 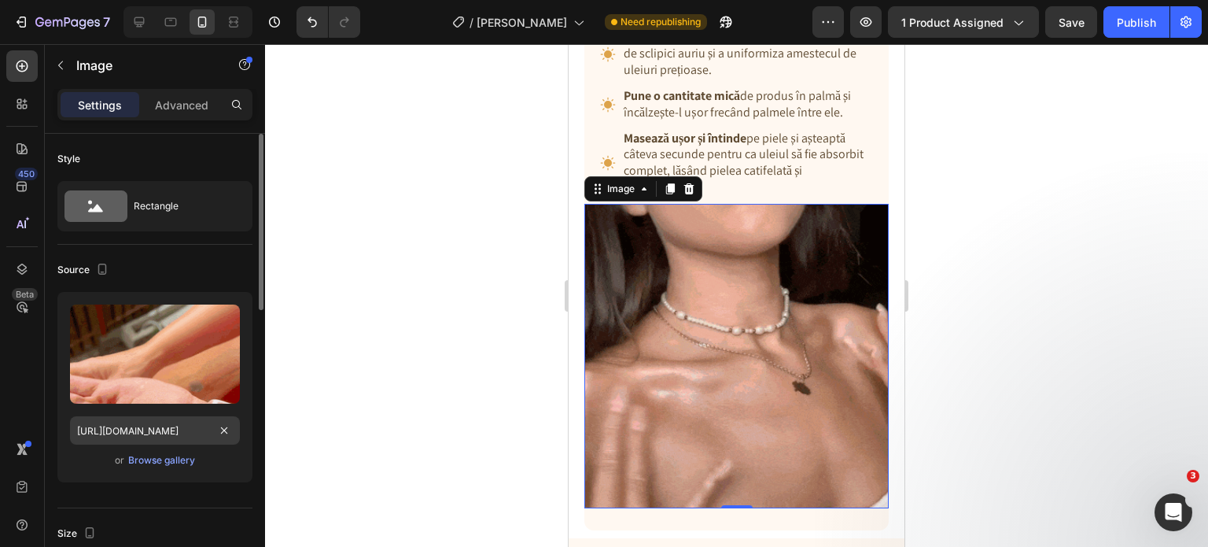 What do you see at coordinates (963, 22) in the screenshot?
I see `button: 1 product assigned` at bounding box center [963, 22].